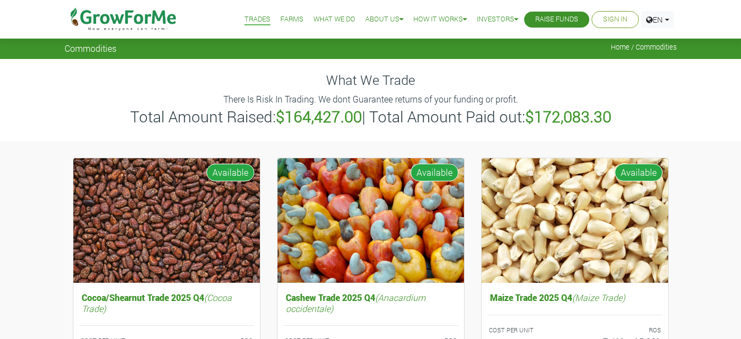 The image size is (741, 339). Describe the element at coordinates (497, 19) in the screenshot. I see `a: Investors` at that location.